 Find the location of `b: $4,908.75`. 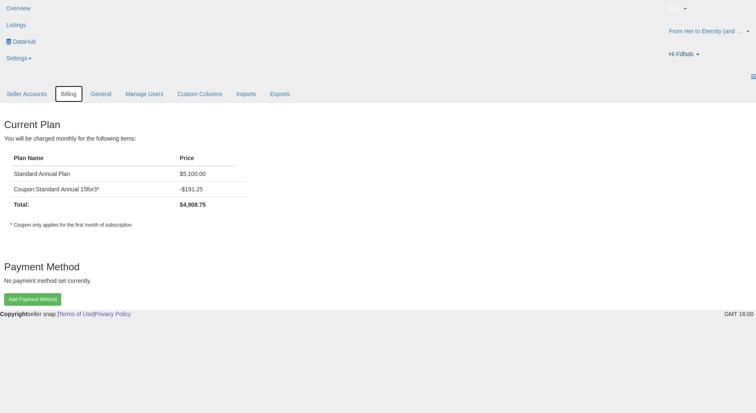

b: $4,908.75 is located at coordinates (193, 205).